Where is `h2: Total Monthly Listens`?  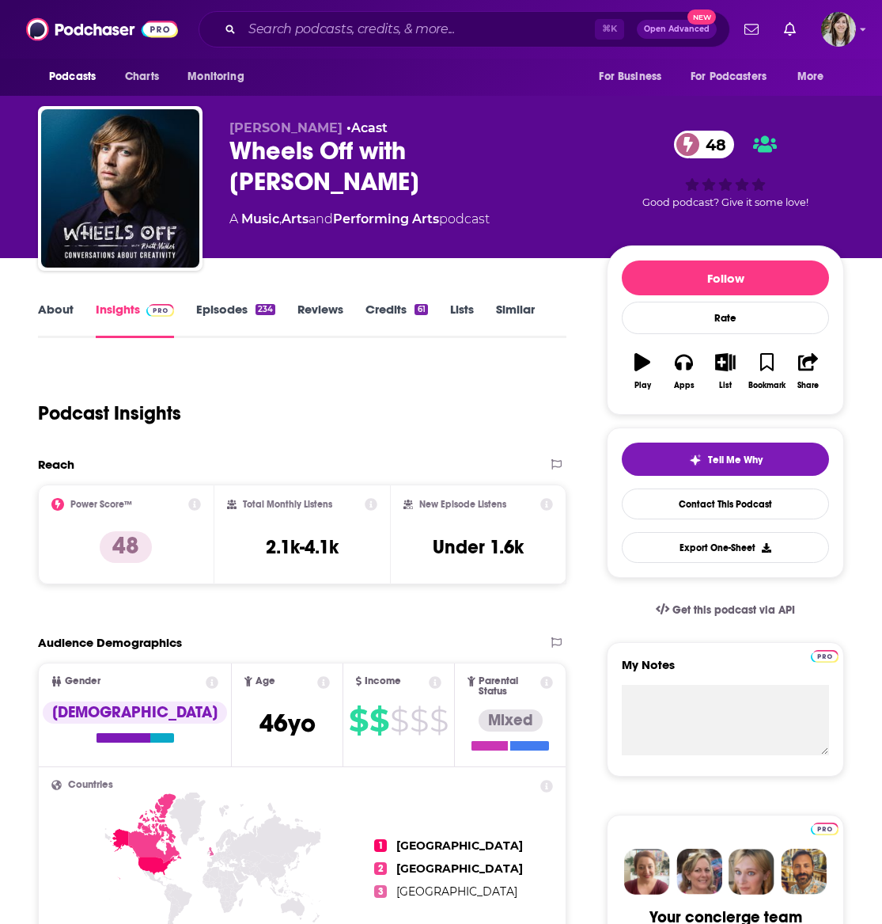
h2: Total Monthly Listens is located at coordinates (287, 504).